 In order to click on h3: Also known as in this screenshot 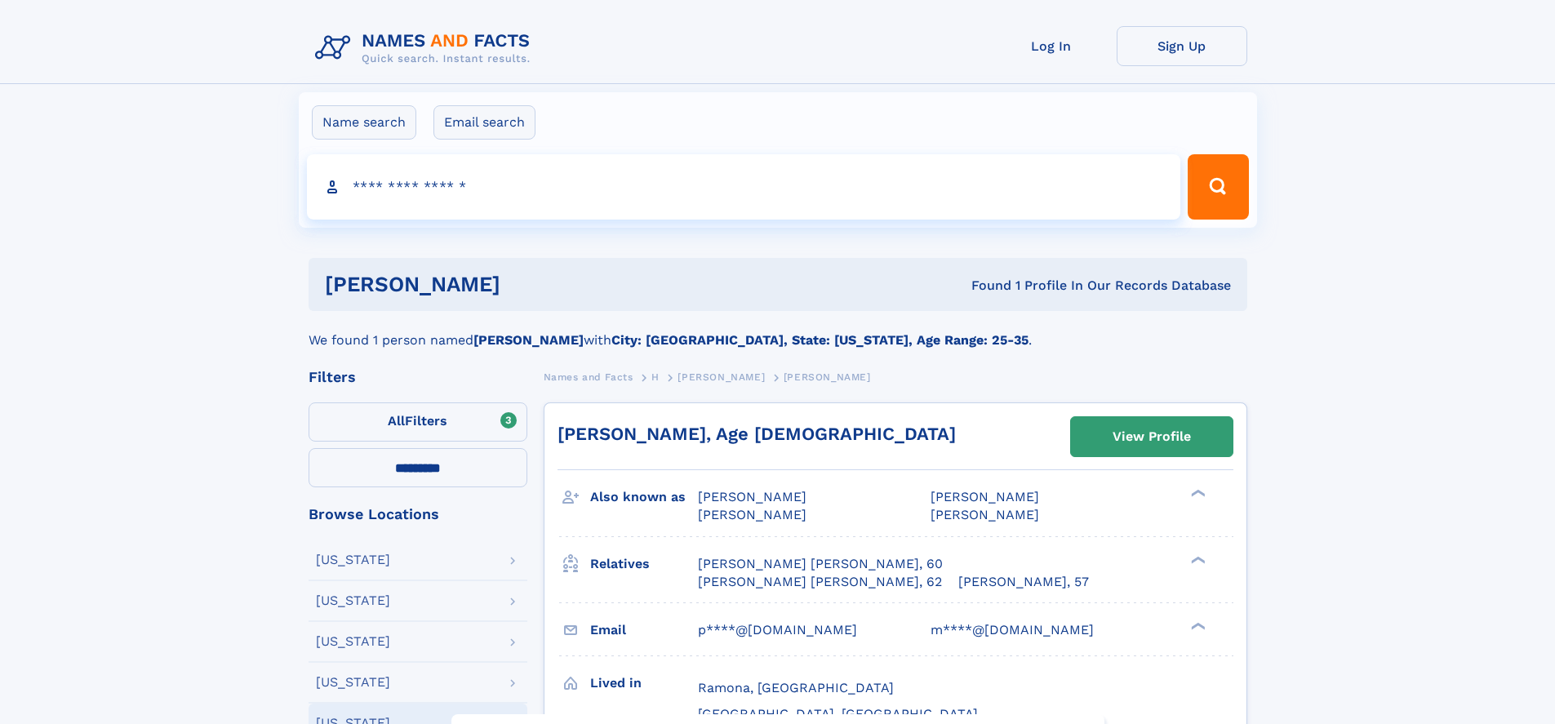, I will do `click(644, 497)`.